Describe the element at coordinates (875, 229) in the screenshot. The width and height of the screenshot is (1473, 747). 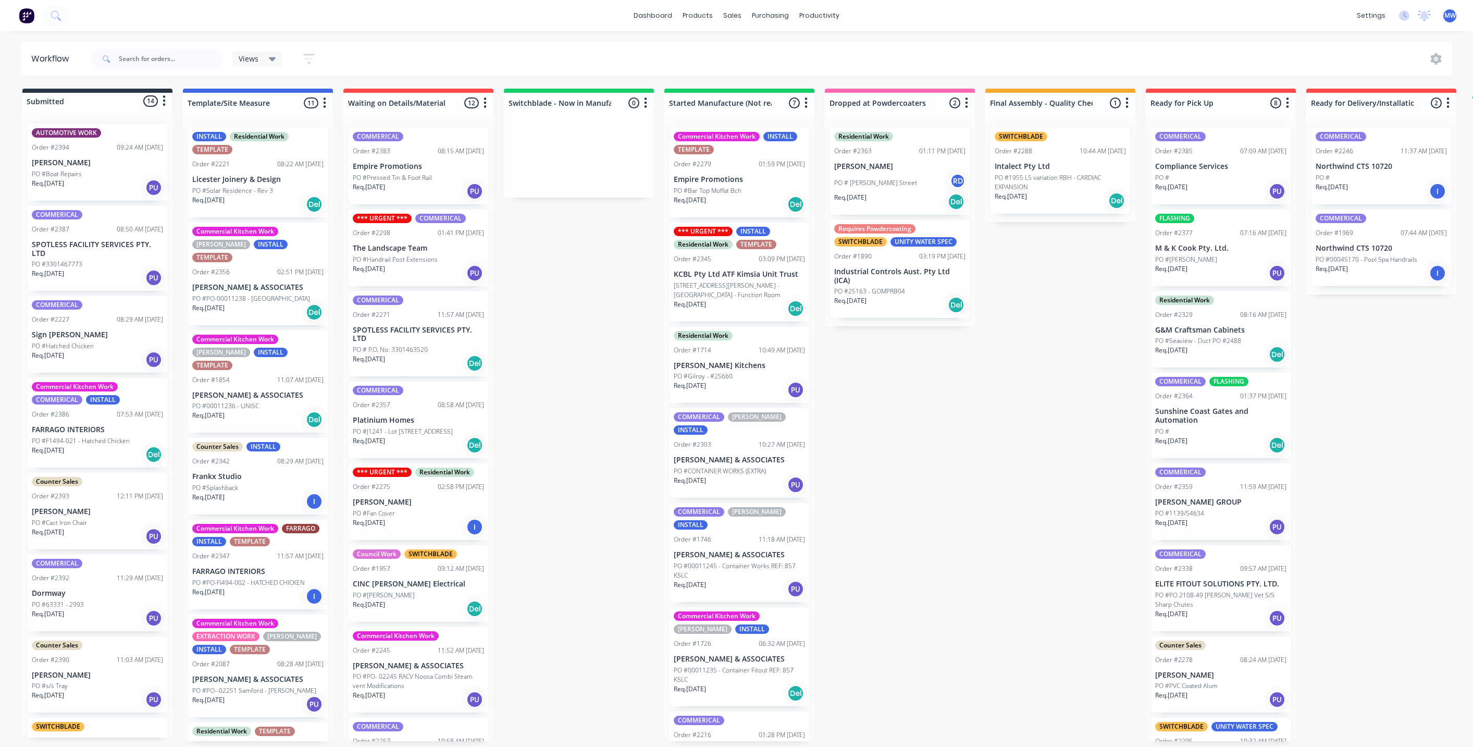
I see `div: Requires Powdercoating` at that location.